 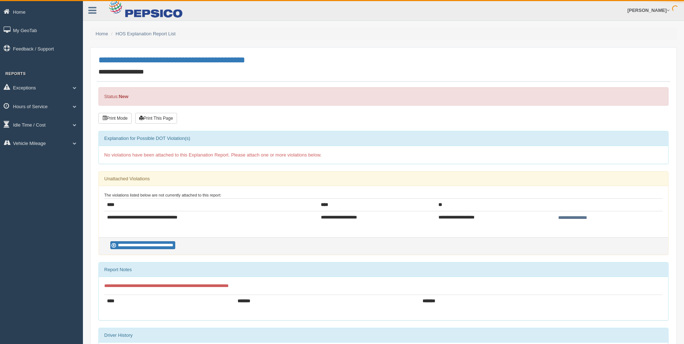 What do you see at coordinates (163, 195) in the screenshot?
I see `small: The violations listed below are not currently attached to this report:` at bounding box center [163, 195].